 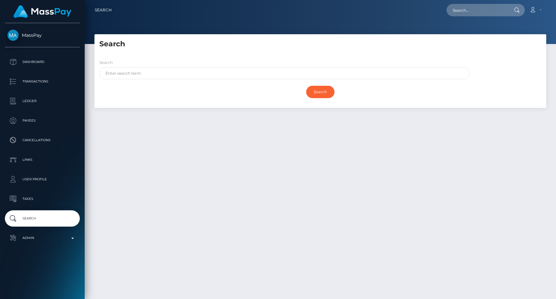 I want to click on p: Admin, so click(x=42, y=238).